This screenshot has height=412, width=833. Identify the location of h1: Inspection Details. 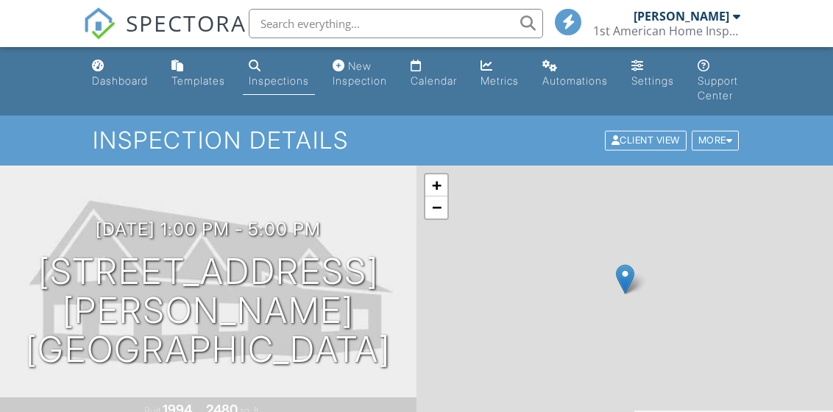
(417, 140).